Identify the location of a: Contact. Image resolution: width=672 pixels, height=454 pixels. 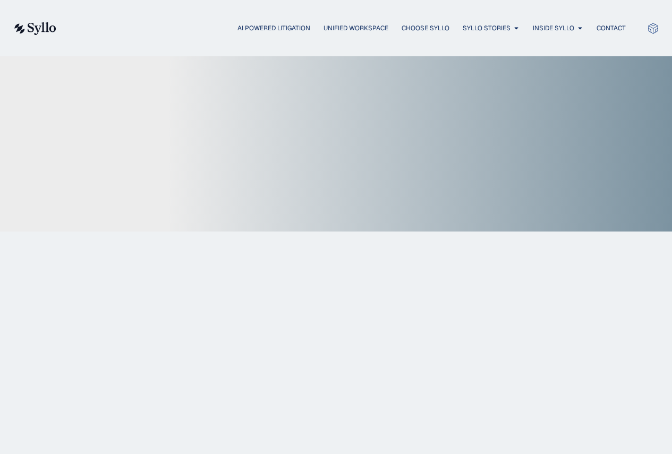
(611, 28).